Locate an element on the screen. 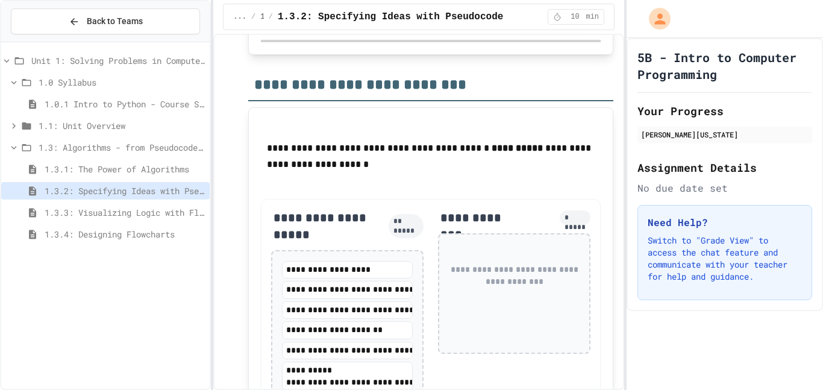 The width and height of the screenshot is (823, 390). span: 1.3.1: The Power of Algorithms is located at coordinates (125, 169).